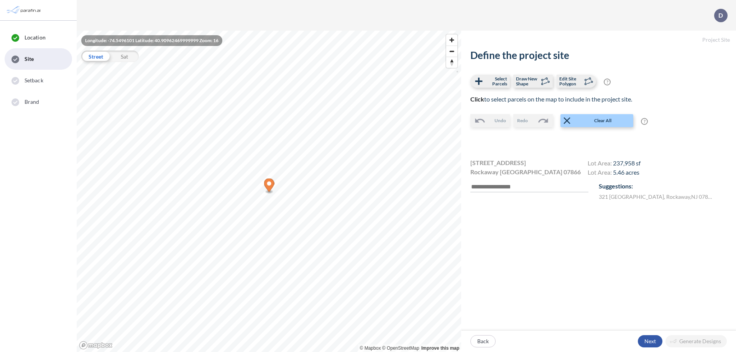 This screenshot has width=736, height=352. What do you see at coordinates (95, 56) in the screenshot?
I see `div: Street` at bounding box center [95, 56].